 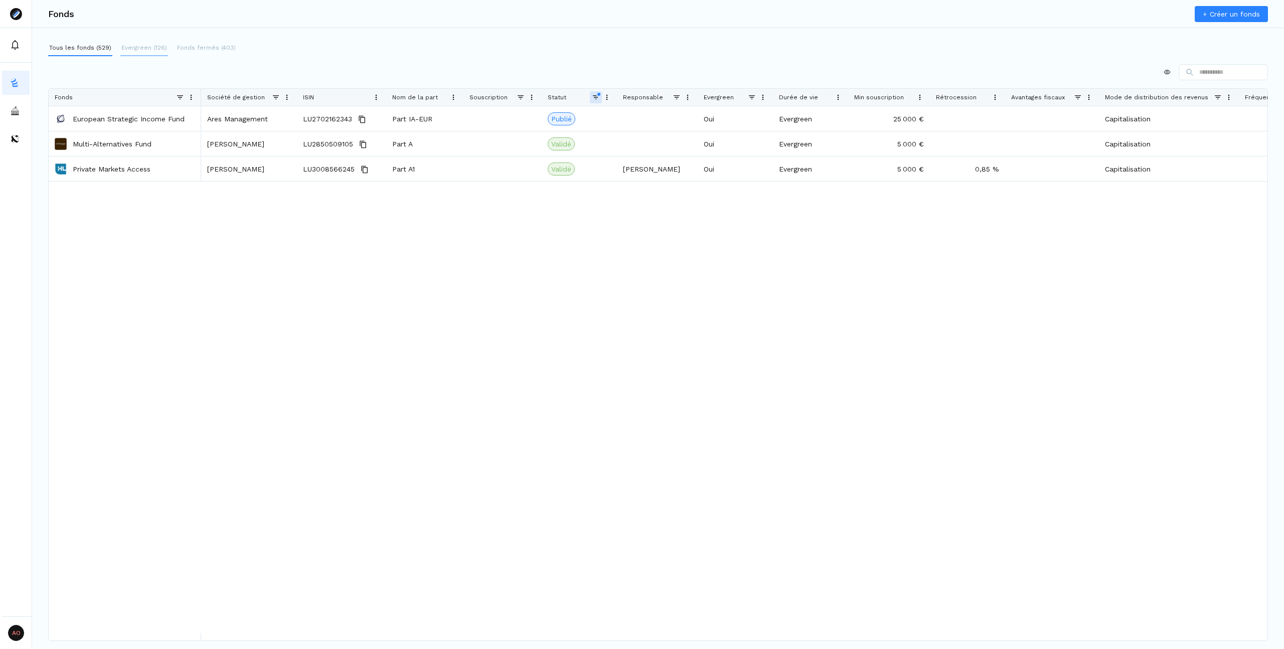 I want to click on div: Part IA-EUR, so click(x=425, y=118).